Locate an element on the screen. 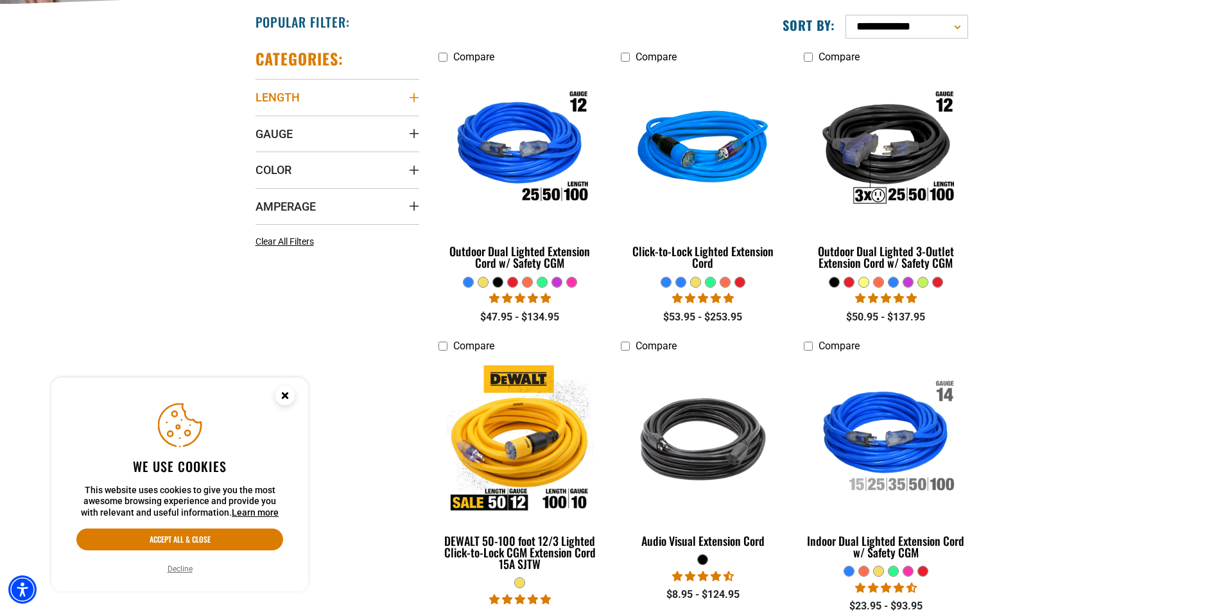 The width and height of the screenshot is (1223, 612). span: 4.68 stars is located at coordinates (703, 576).